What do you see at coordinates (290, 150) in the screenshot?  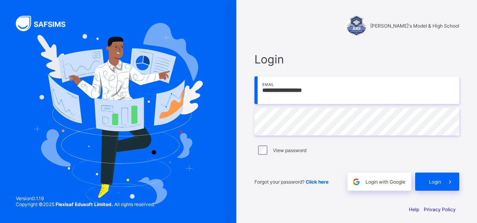 I see `label: View password` at bounding box center [290, 150].